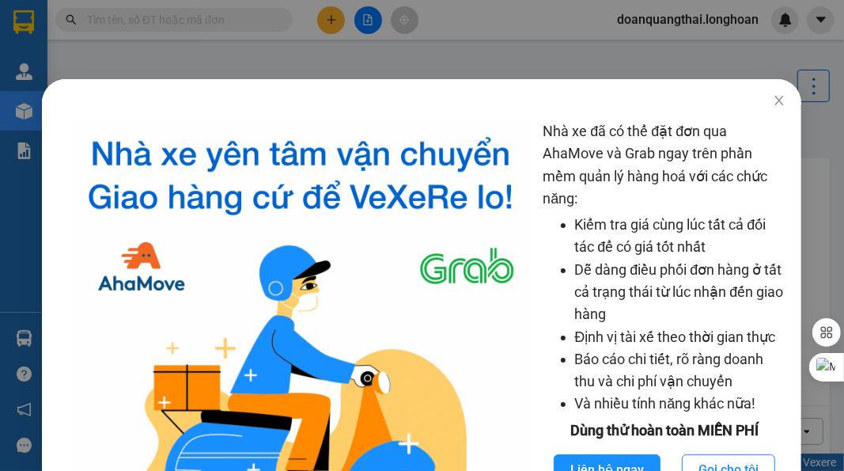 The height and width of the screenshot is (471, 844). I want to click on li: Dễ dàng điều phối đơn hàng ở tất cả trạng thái từ lúc nhận đến giao hàng, so click(680, 292).